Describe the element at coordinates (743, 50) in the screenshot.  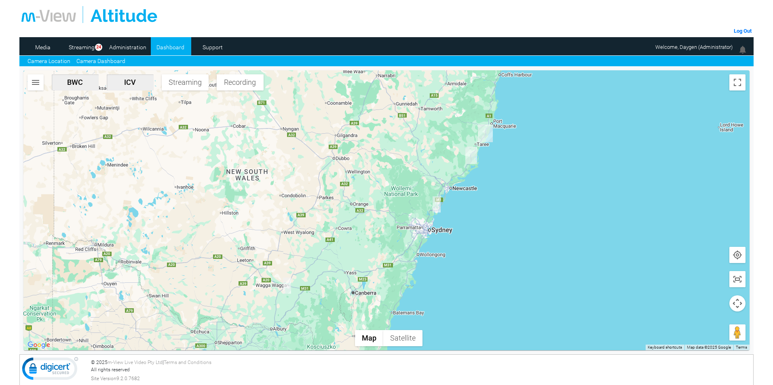
I see `img: bell24.png` at that location.